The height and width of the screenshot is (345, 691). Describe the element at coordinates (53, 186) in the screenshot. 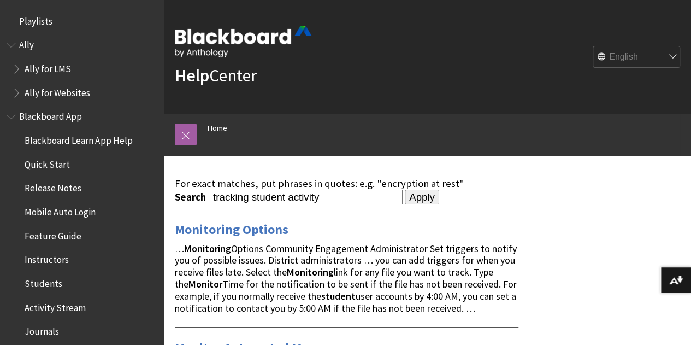

I see `span: Release Notes` at that location.